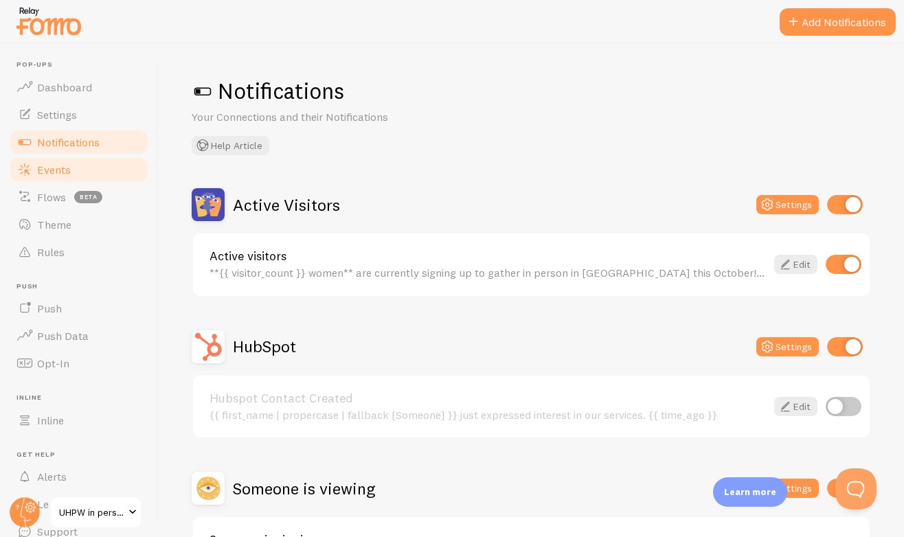 This screenshot has width=904, height=537. Describe the element at coordinates (208, 347) in the screenshot. I see `img: HubSpot` at that location.